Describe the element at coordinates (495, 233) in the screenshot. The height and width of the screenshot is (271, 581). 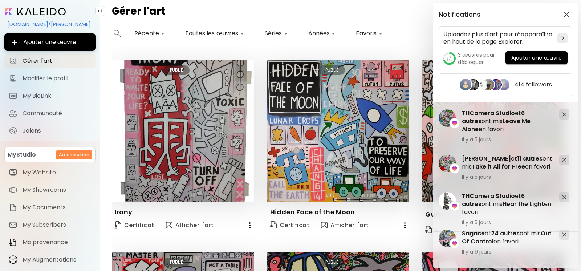
I see `span: 24` at that location.